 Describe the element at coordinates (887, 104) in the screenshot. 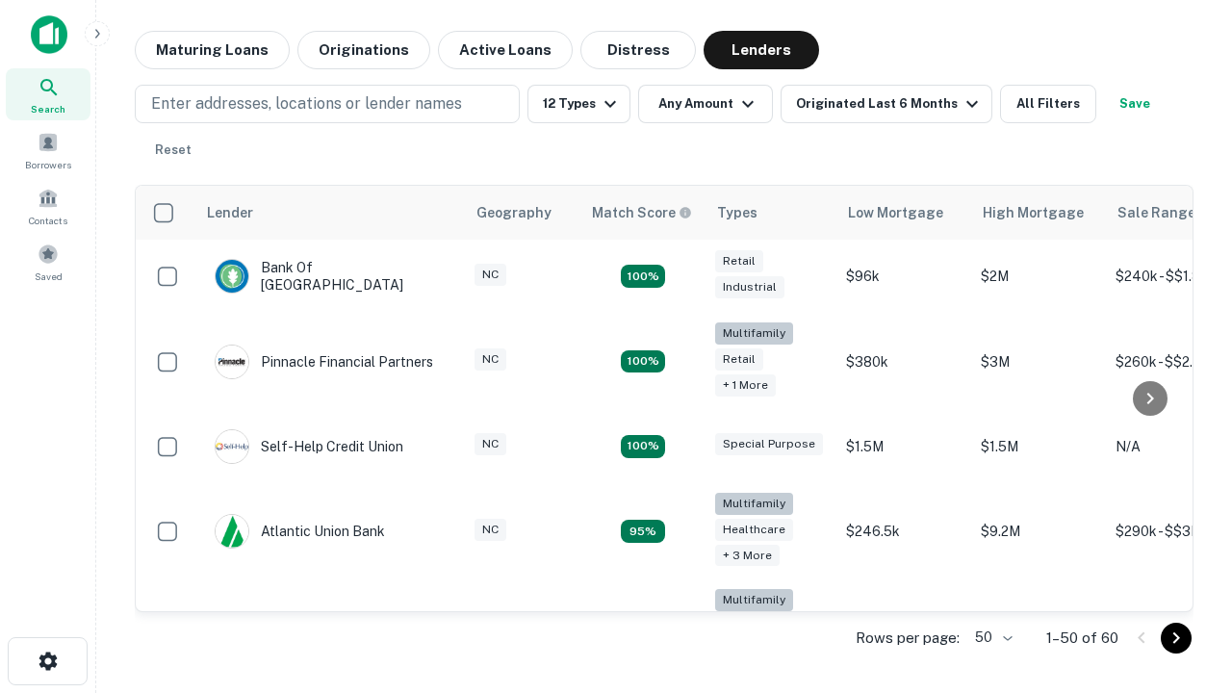

I see `button: Originated Last 6 Months` at that location.